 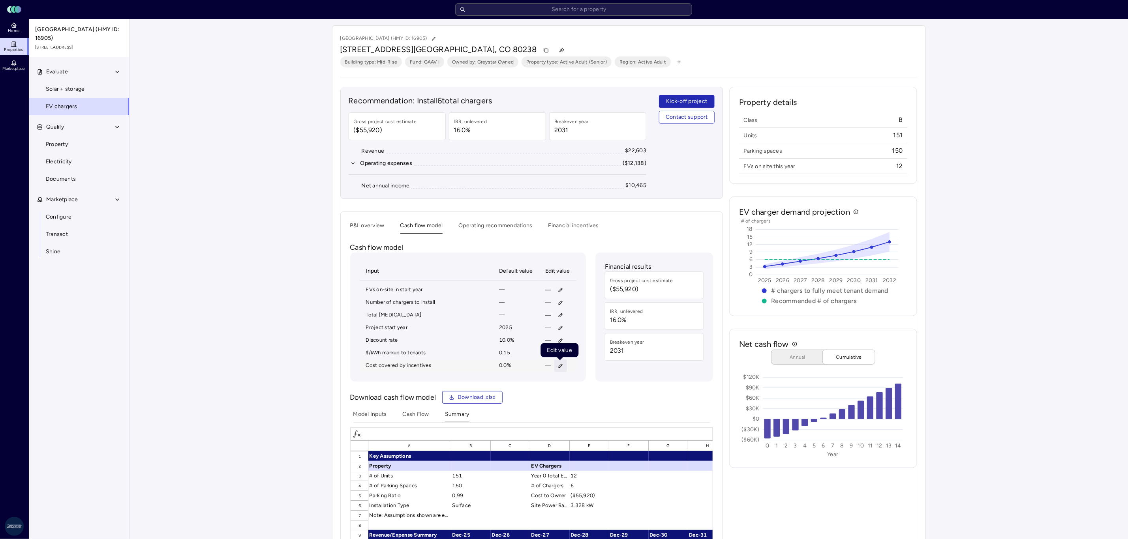 I want to click on a: Configure, so click(x=79, y=217).